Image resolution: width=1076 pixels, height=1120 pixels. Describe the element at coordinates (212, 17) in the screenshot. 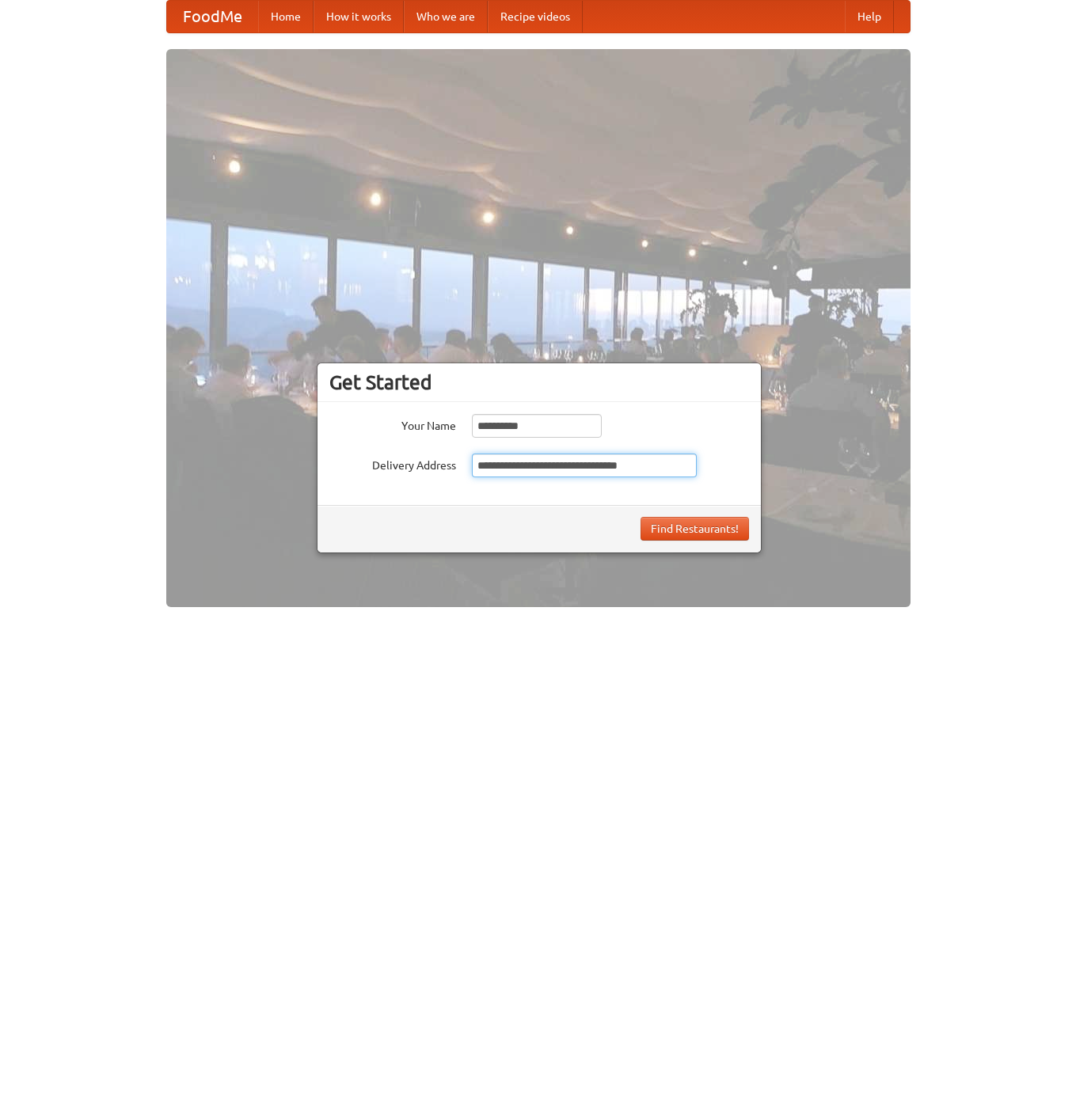

I see `a: FoodMe` at that location.